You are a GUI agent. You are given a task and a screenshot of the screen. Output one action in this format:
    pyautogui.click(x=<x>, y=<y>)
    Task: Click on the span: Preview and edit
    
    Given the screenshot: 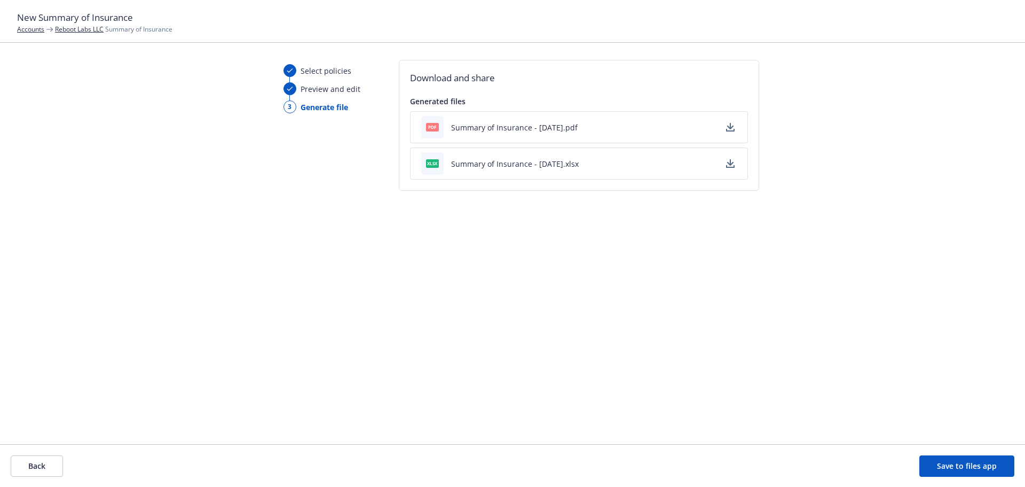 What is the action you would take?
    pyautogui.click(x=331, y=89)
    